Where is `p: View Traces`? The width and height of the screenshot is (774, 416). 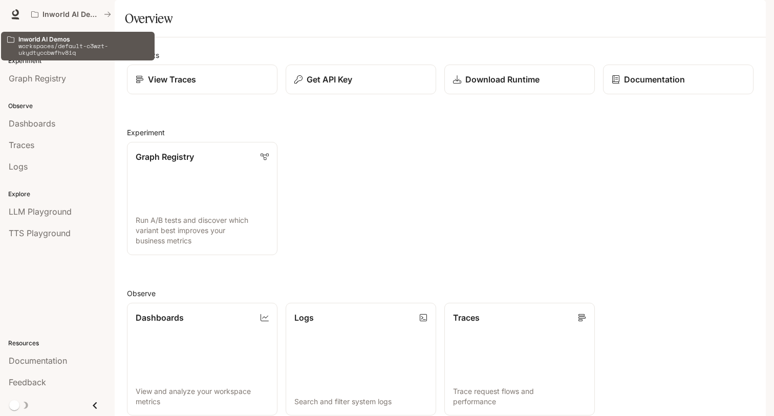 p: View Traces is located at coordinates (172, 79).